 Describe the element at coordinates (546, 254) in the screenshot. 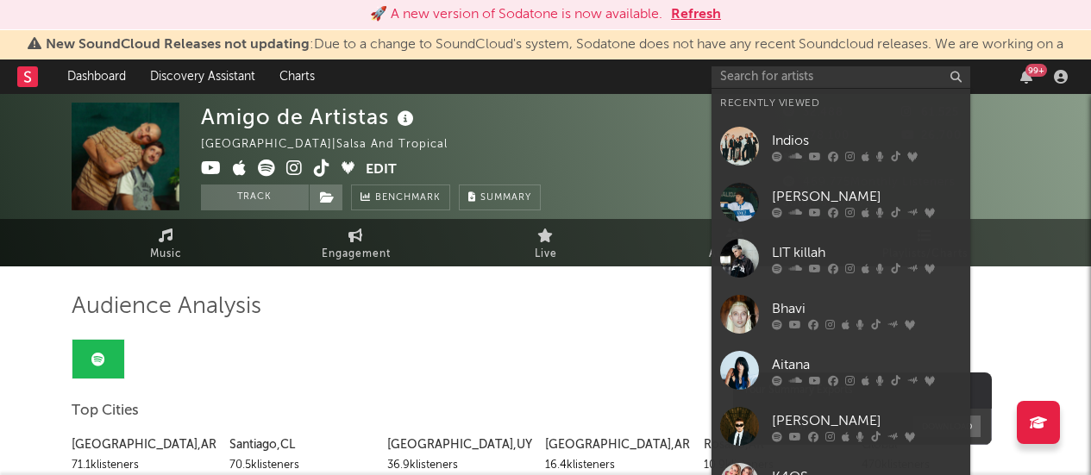

I see `span: Live` at that location.